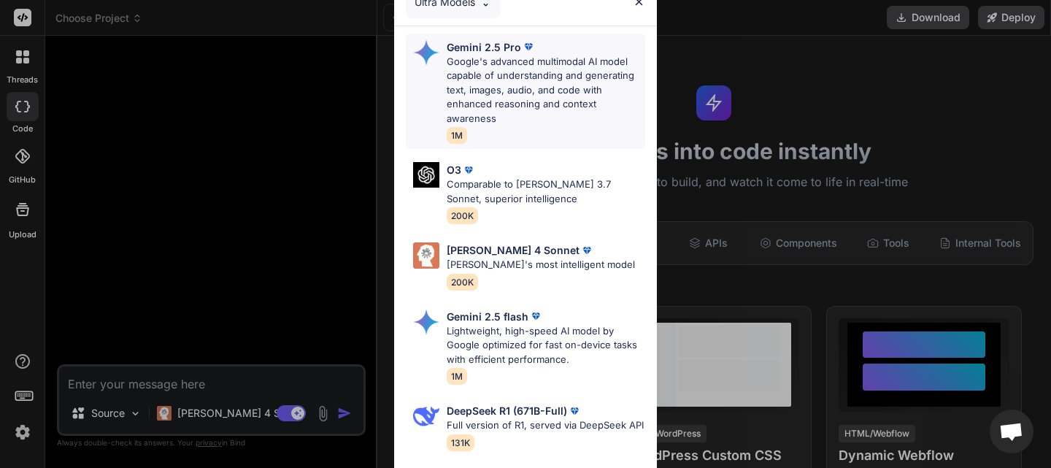  What do you see at coordinates (546, 345) in the screenshot?
I see `p: Lightweight, high-speed AI model by Google optimized for fast on-device tasks with efficient perf...` at bounding box center [546, 345].